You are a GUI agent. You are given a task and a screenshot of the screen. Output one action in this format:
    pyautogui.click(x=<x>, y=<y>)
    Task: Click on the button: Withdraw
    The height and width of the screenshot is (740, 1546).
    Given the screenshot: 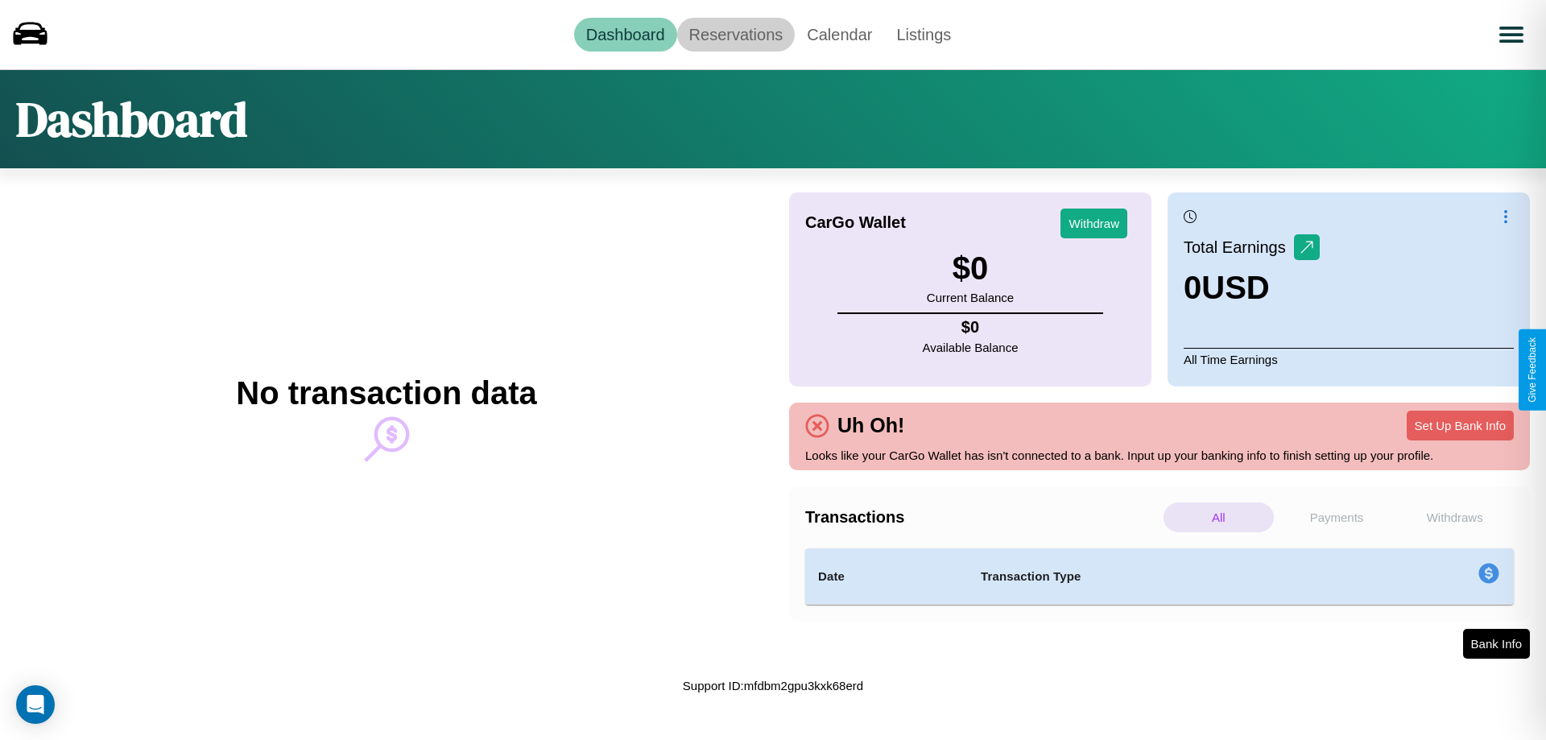 What is the action you would take?
    pyautogui.click(x=1094, y=223)
    